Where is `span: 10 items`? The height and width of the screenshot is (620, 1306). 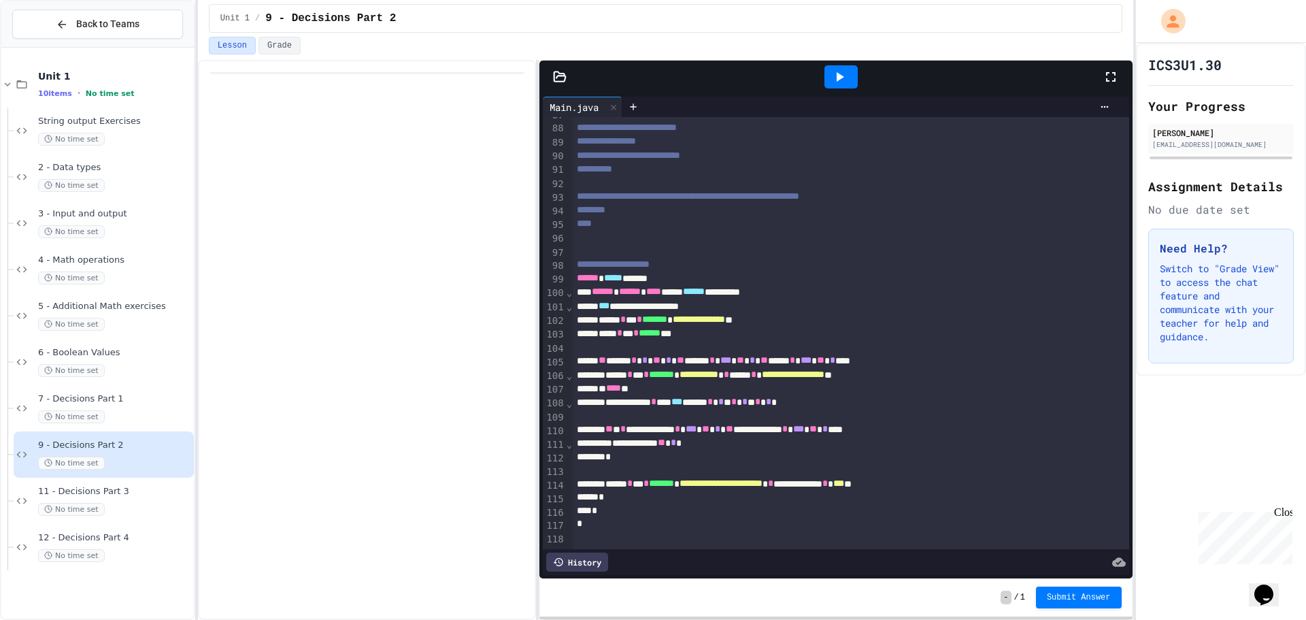
span: 10 items is located at coordinates (55, 93).